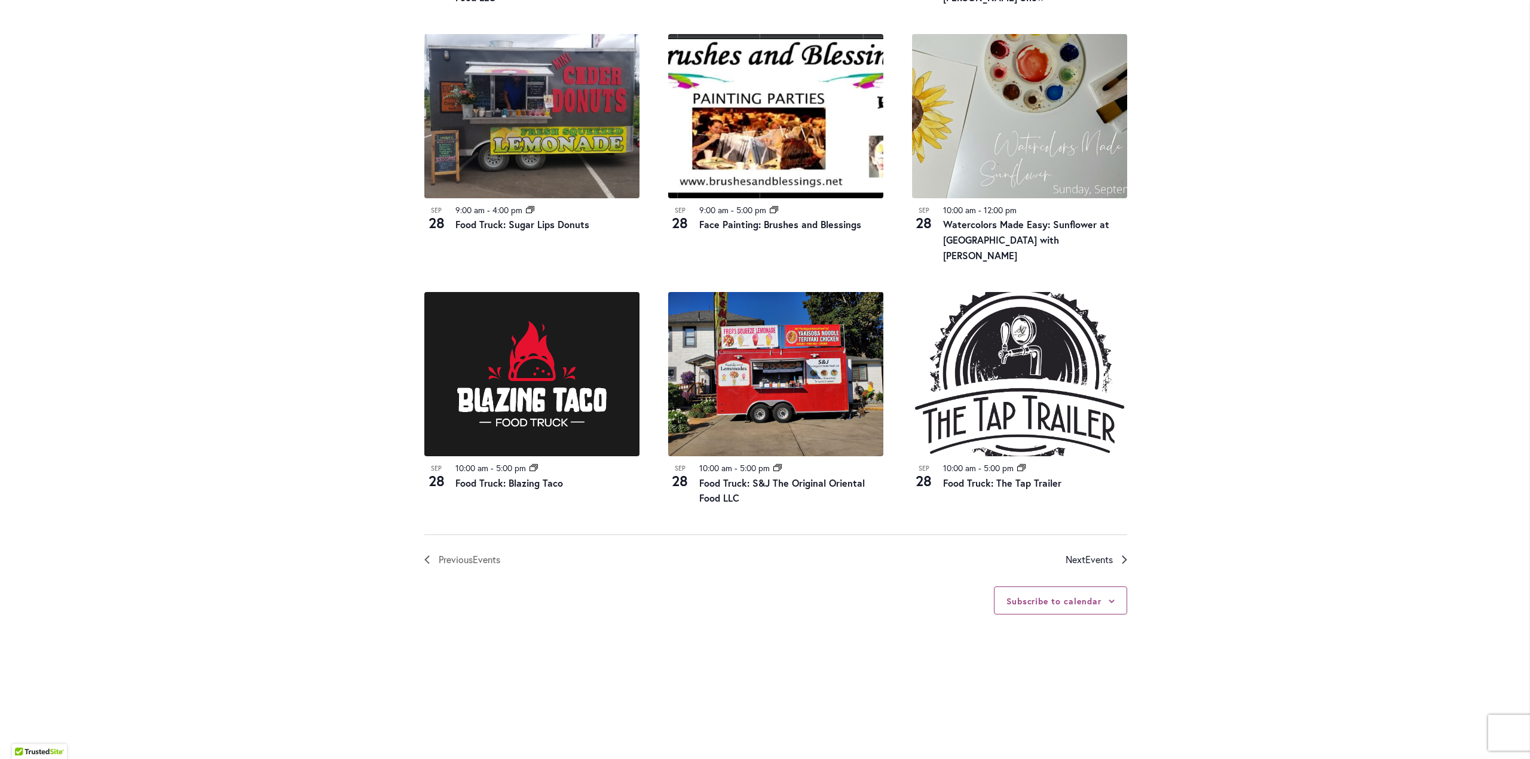 This screenshot has width=1530, height=759. What do you see at coordinates (1000, 210) in the screenshot?
I see `time: 12:00 pm` at bounding box center [1000, 210].